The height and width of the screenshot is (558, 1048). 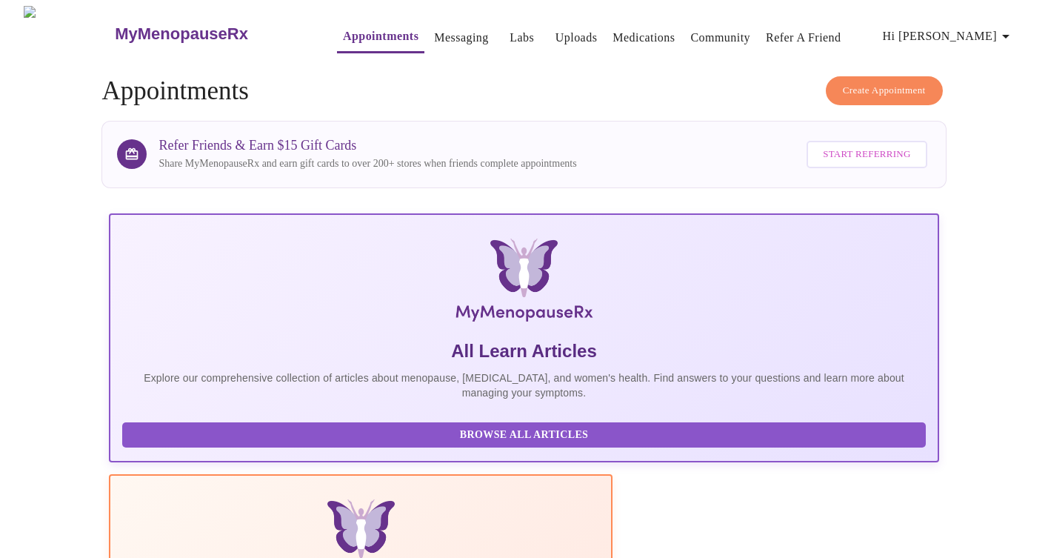 What do you see at coordinates (644, 38) in the screenshot?
I see `button: Medications` at bounding box center [644, 38].